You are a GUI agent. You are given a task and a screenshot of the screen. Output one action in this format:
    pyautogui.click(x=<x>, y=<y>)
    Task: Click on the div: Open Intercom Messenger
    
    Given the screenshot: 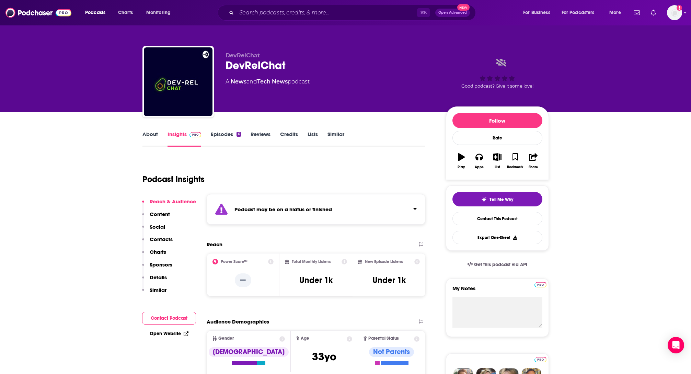 What is the action you would take?
    pyautogui.click(x=676, y=345)
    